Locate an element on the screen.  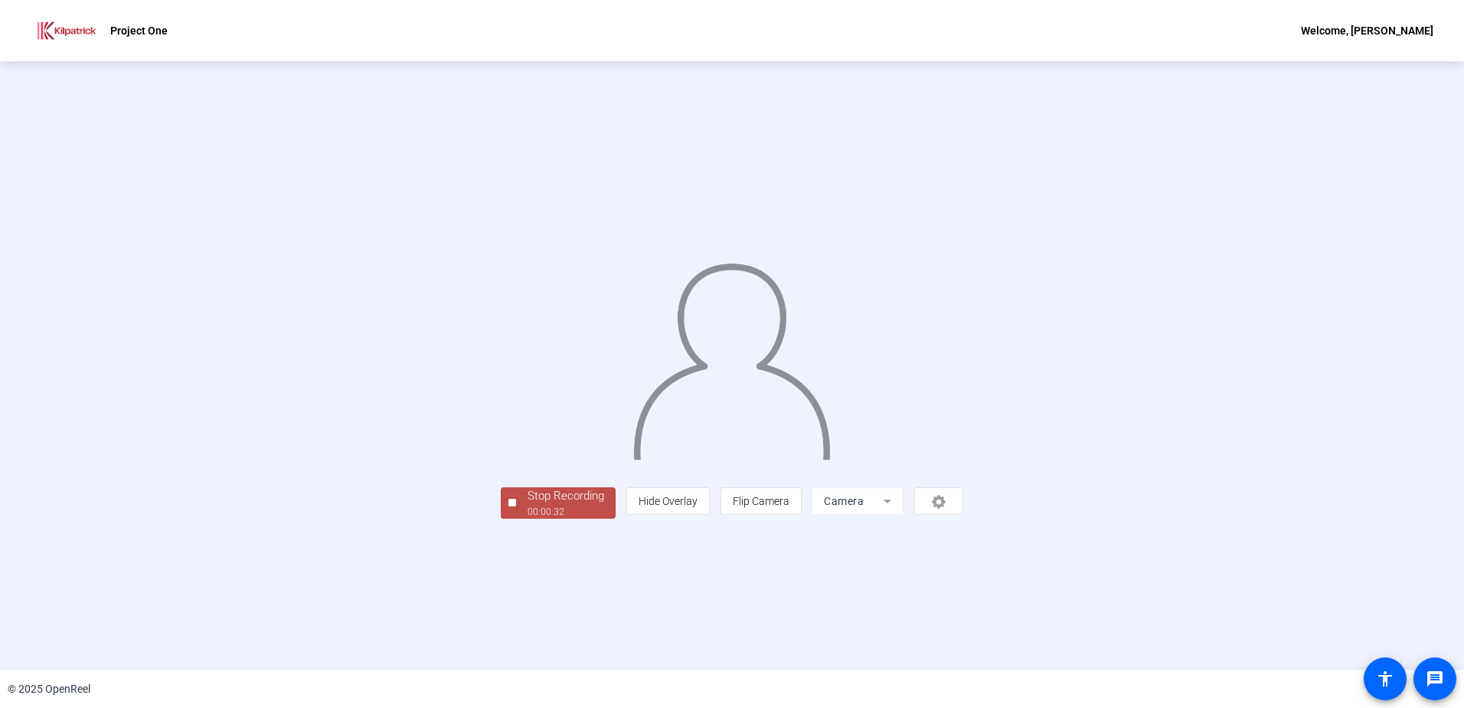
div: © 2025 OpenReel is located at coordinates (49, 688).